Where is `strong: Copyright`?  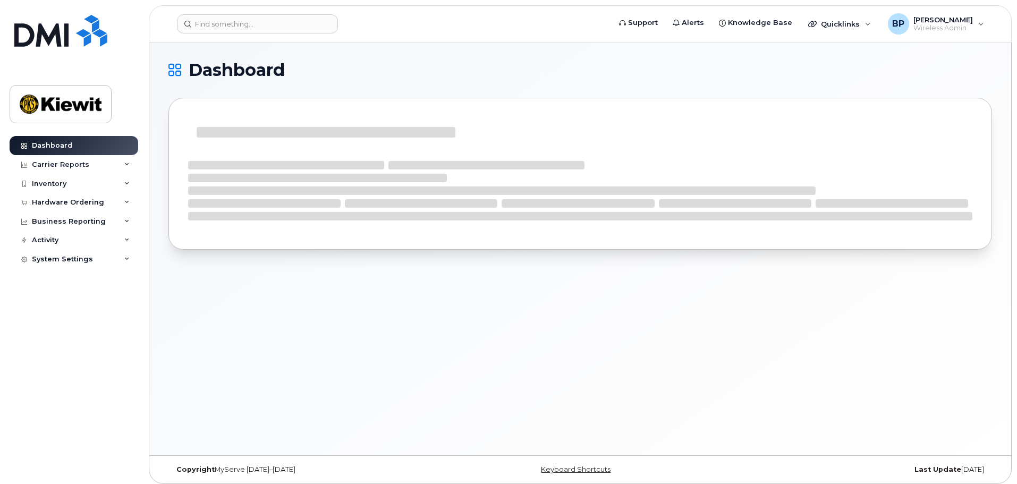 strong: Copyright is located at coordinates (196, 469).